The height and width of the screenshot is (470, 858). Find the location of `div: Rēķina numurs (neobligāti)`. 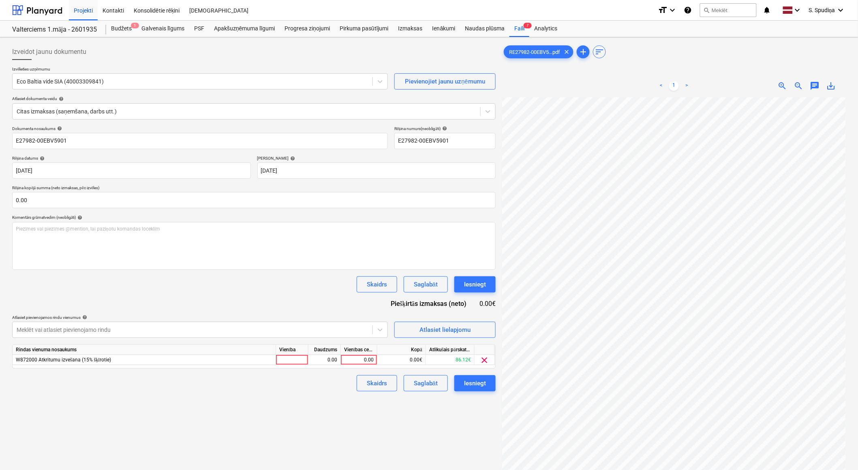

div: Rēķina numurs (neobligāti) is located at coordinates (445, 128).